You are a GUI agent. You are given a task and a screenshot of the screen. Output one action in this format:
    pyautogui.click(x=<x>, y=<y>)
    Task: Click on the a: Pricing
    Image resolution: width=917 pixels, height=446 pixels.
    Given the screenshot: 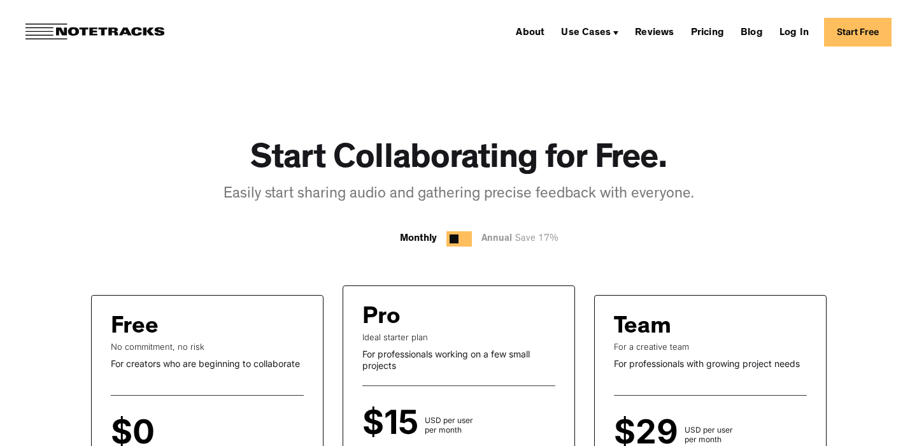 What is the action you would take?
    pyautogui.click(x=708, y=32)
    